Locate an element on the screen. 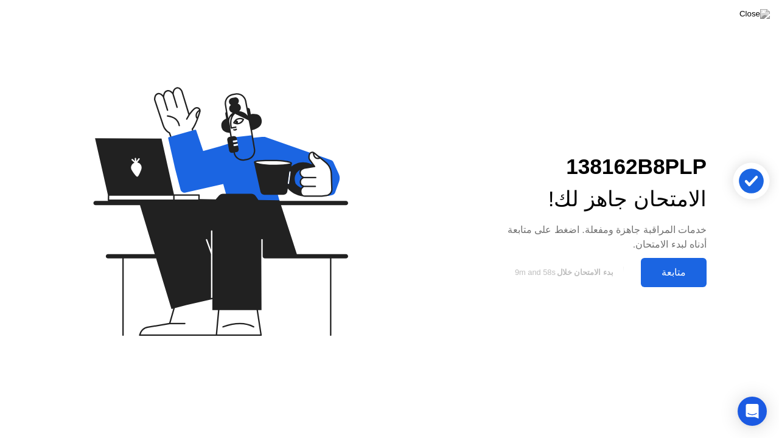  span: 9m and 58s is located at coordinates (535, 272).